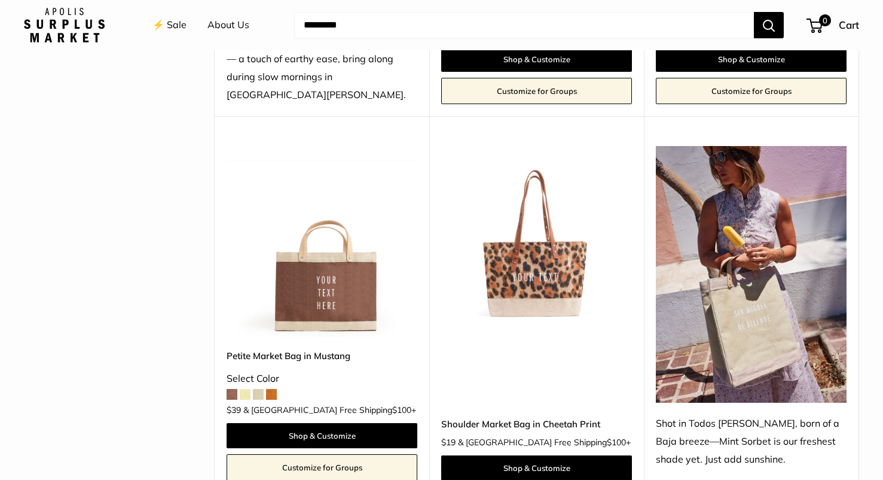  What do you see at coordinates (849, 25) in the screenshot?
I see `span: Cart` at bounding box center [849, 25].